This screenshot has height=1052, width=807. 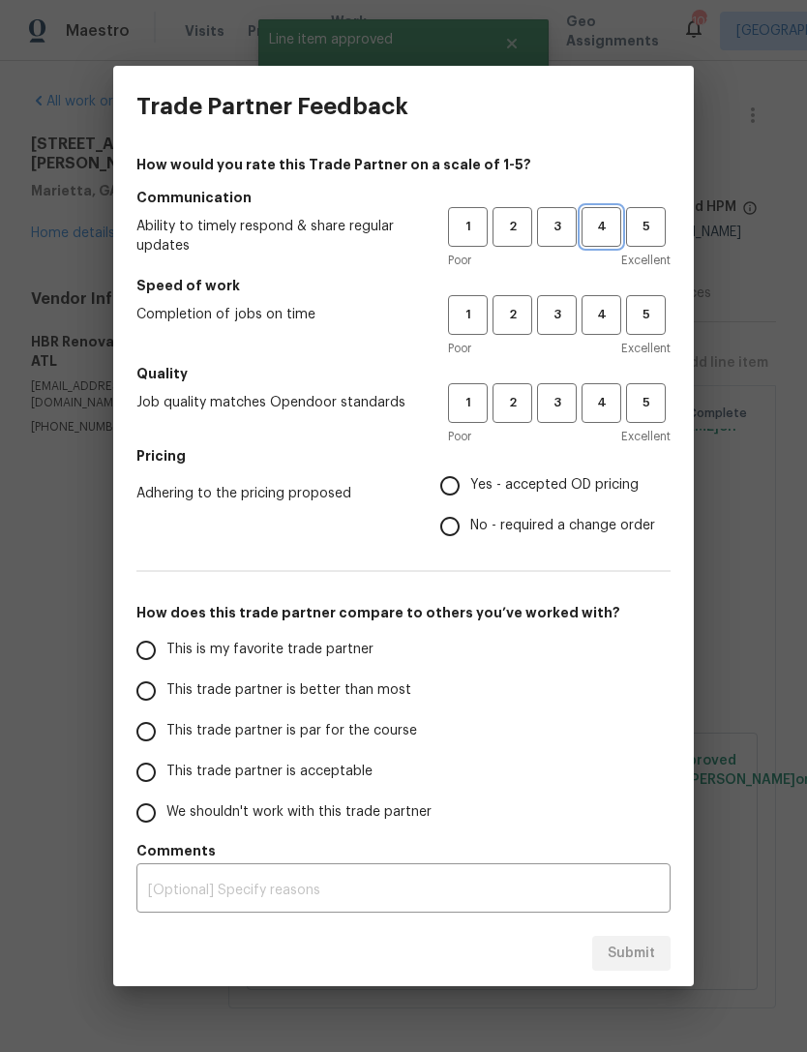 What do you see at coordinates (273, 493) in the screenshot?
I see `span: Adhering to the pricing proposed` at bounding box center [273, 493].